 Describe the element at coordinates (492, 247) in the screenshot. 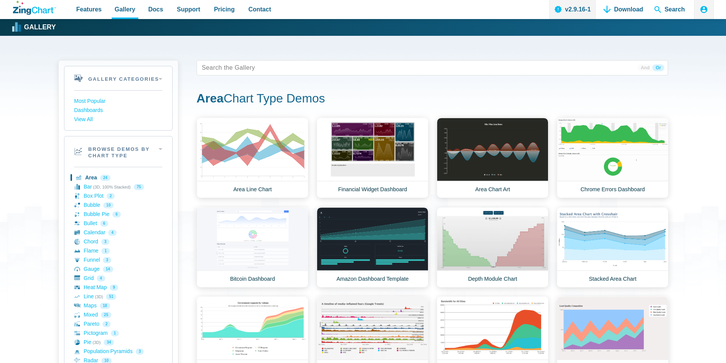

I see `a: Depth Module Chart` at that location.